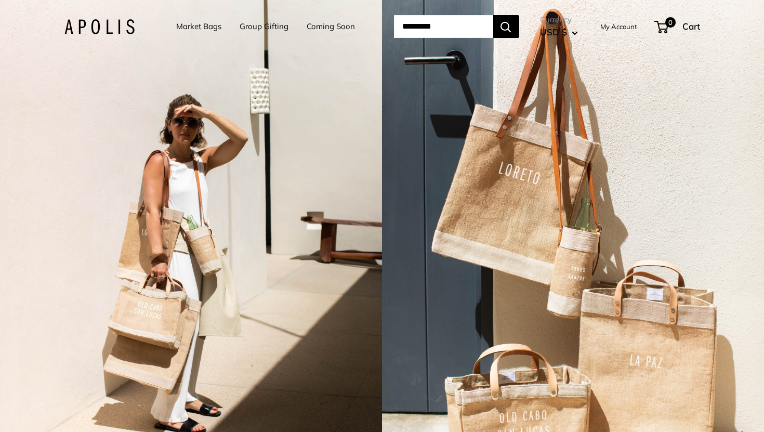  What do you see at coordinates (678, 27) in the screenshot?
I see `a: 0 Cart` at bounding box center [678, 27].